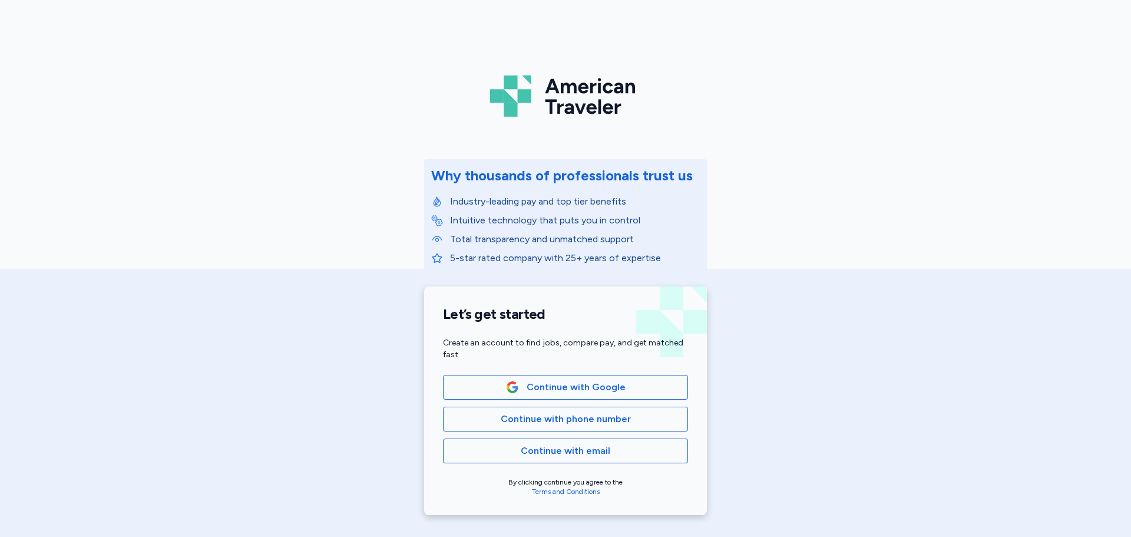 This screenshot has width=1131, height=537. What do you see at coordinates (566, 451) in the screenshot?
I see `button: Continue with email` at bounding box center [566, 451].